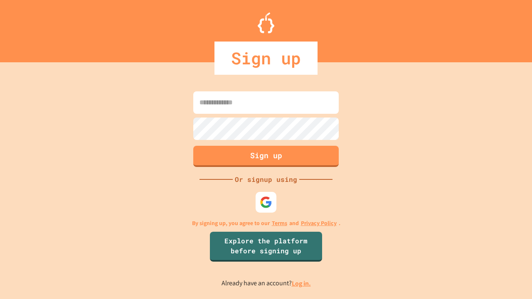 Image resolution: width=532 pixels, height=299 pixels. Describe the element at coordinates (266, 223) in the screenshot. I see `p: By signing up, you agree to our and .` at that location.